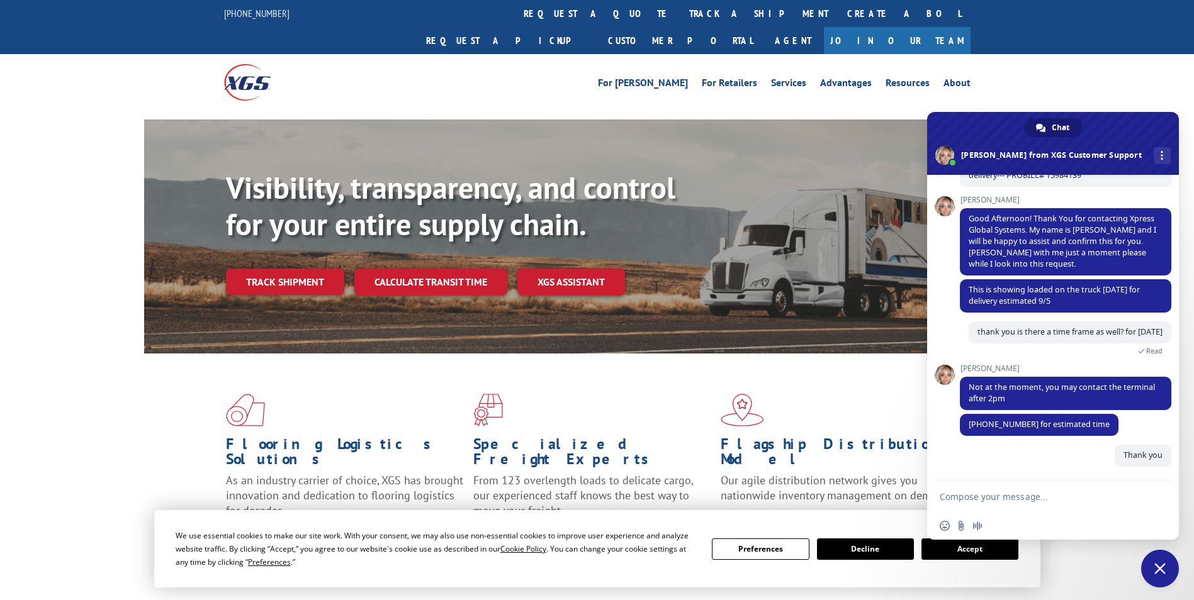 This screenshot has width=1194, height=600. I want to click on button: Decline, so click(865, 549).